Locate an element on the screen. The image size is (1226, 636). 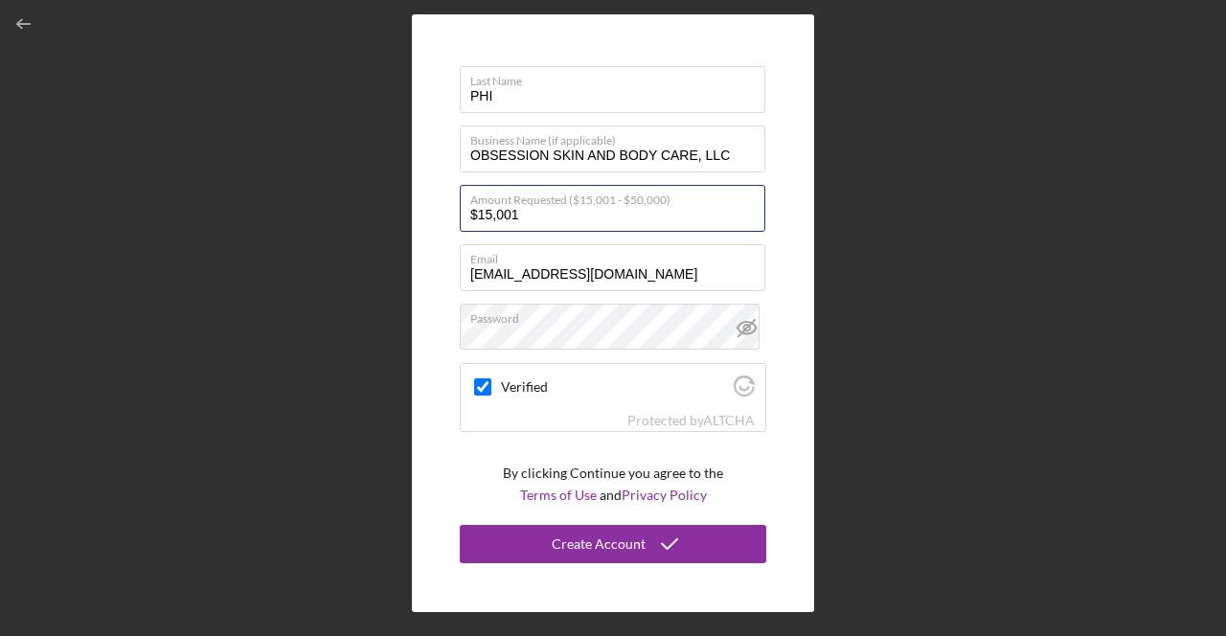
label: Password is located at coordinates (618, 315).